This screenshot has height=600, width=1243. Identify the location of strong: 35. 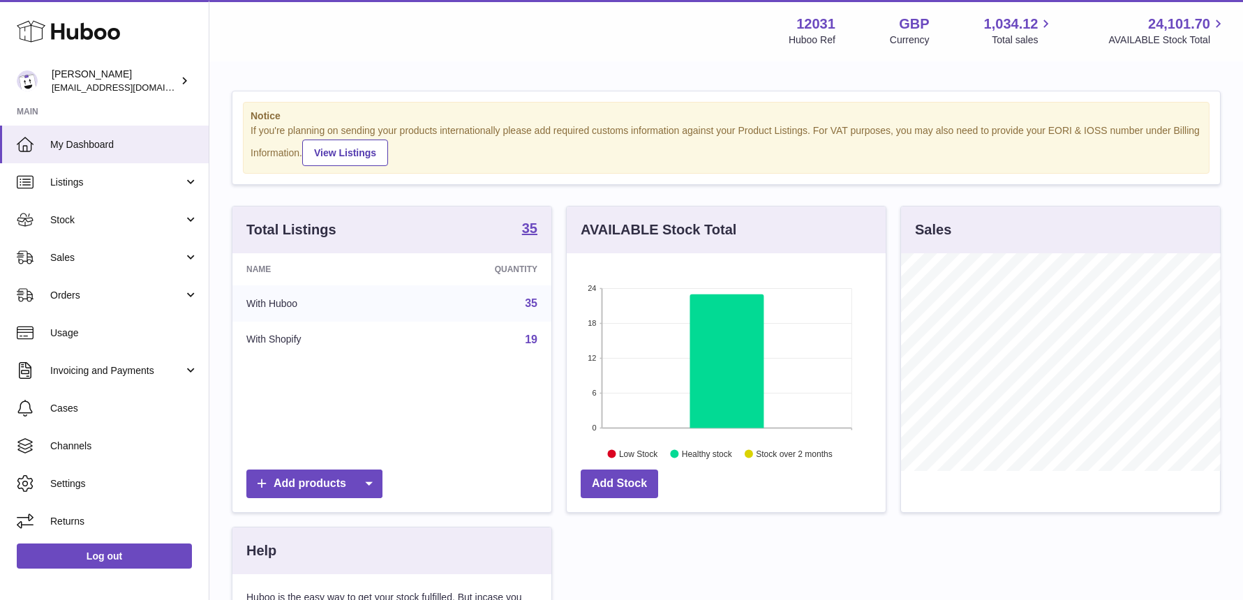
(530, 228).